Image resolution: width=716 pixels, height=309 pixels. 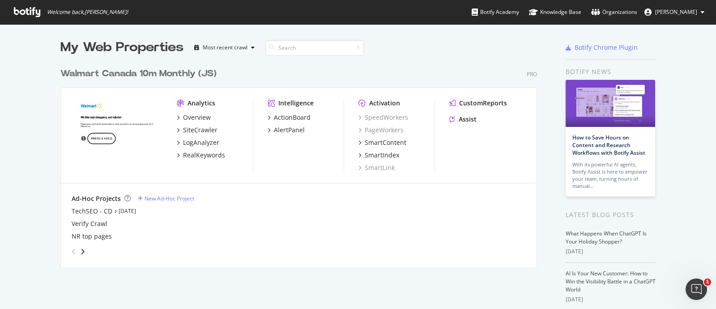 What do you see at coordinates (381, 130) in the screenshot?
I see `a: PageWorkers` at bounding box center [381, 130].